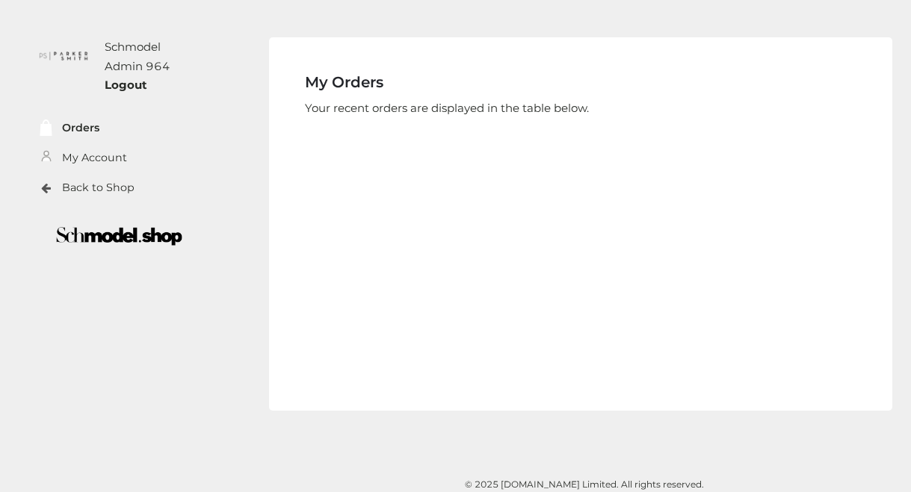 Image resolution: width=911 pixels, height=492 pixels. I want to click on a: My Account, so click(94, 158).